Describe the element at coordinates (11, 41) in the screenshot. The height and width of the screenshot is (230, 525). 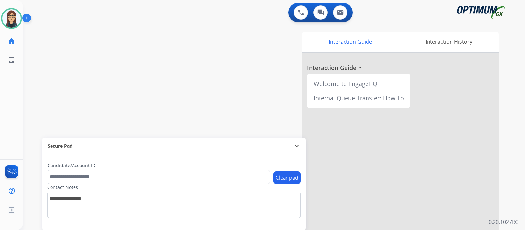
I see `mat-icon: home` at that location.